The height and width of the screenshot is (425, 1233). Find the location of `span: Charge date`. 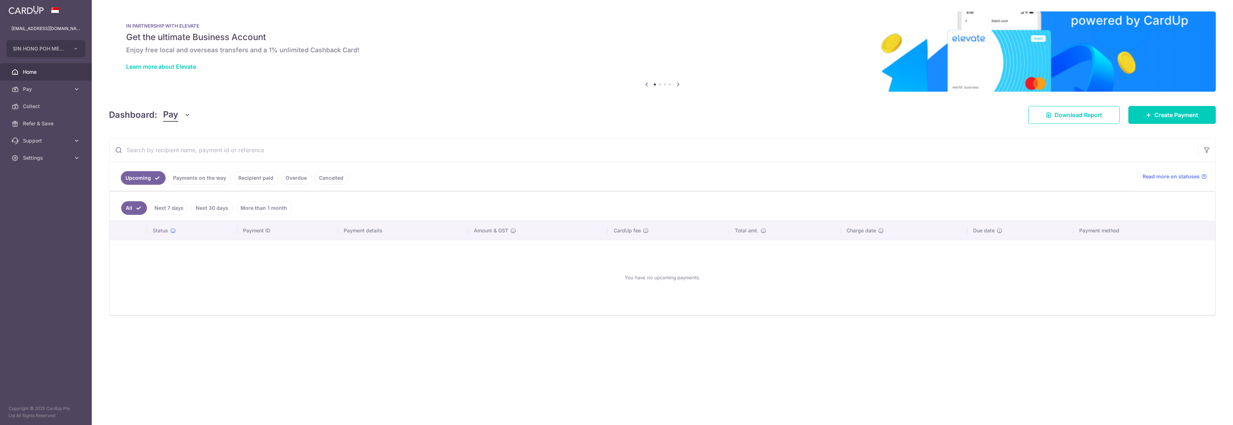

span: Charge date is located at coordinates (861, 231).